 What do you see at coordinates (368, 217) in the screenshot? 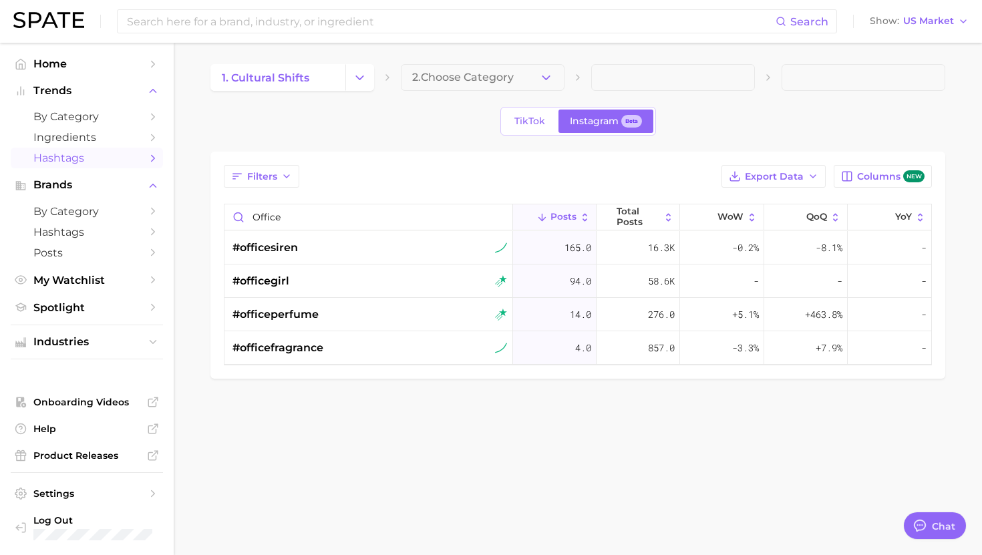
I see `input: Search in cultural shifts` at bounding box center [368, 217].